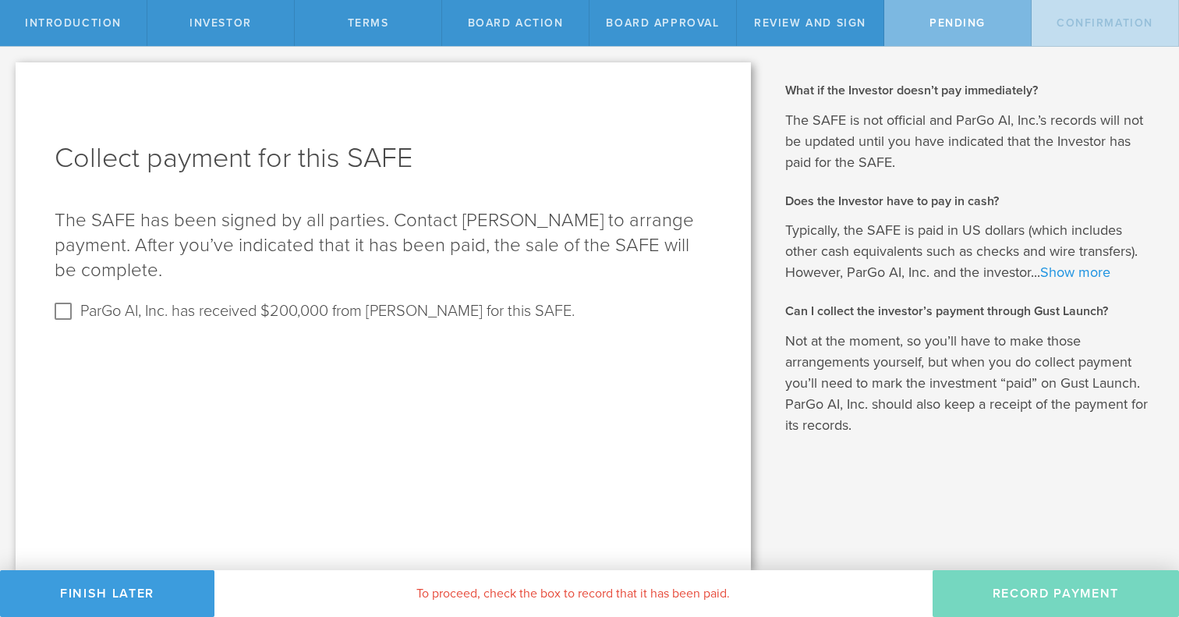  Describe the element at coordinates (970, 201) in the screenshot. I see `h2: Does the Investor have to pay in cash?` at that location.